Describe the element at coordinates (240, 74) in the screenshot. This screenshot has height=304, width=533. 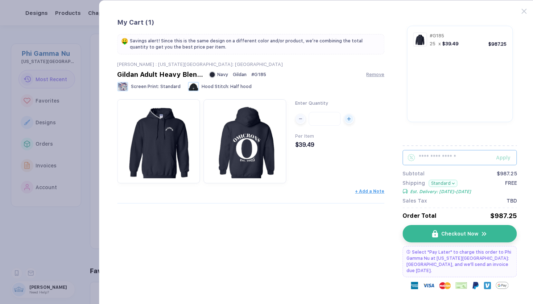
I see `span: Gildan` at that location.